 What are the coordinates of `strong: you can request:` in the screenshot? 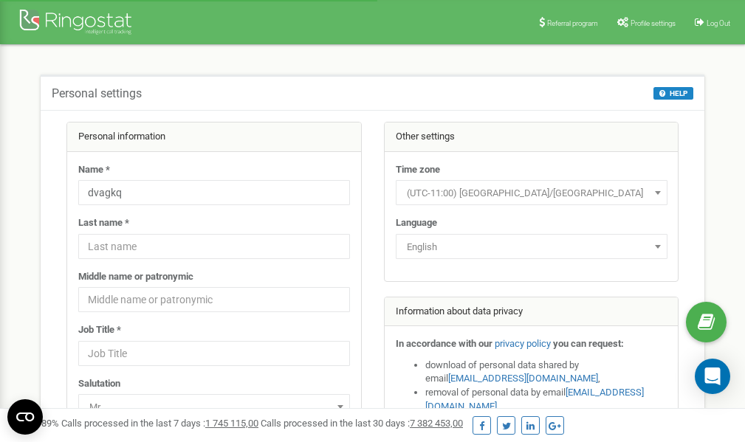 It's located at (588, 343).